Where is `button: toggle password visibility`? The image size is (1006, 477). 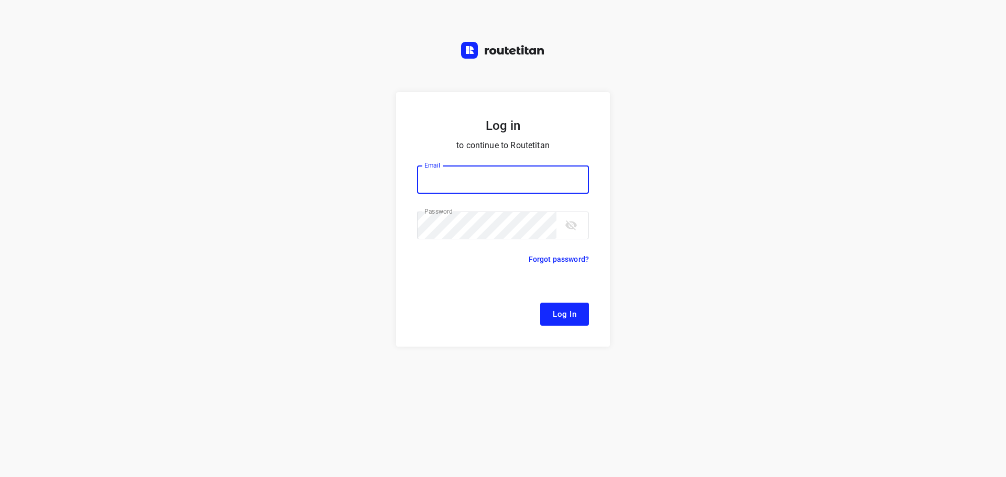 button: toggle password visibility is located at coordinates (571, 225).